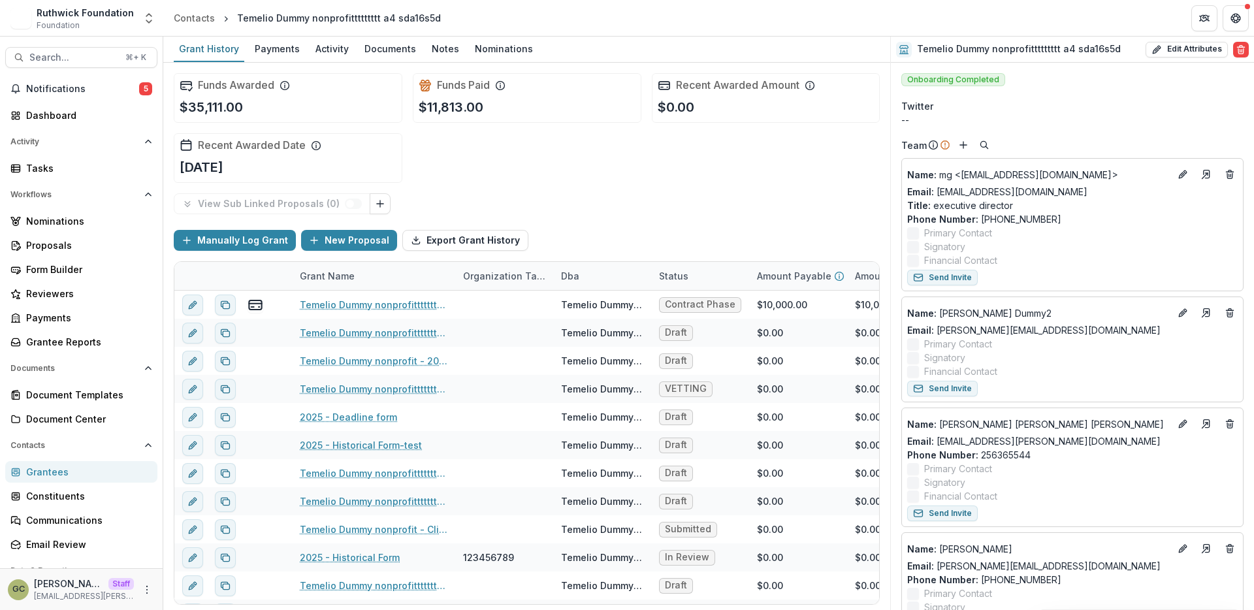 This screenshot has height=610, width=1254. What do you see at coordinates (81, 496) in the screenshot?
I see `a: Constituents` at bounding box center [81, 496].